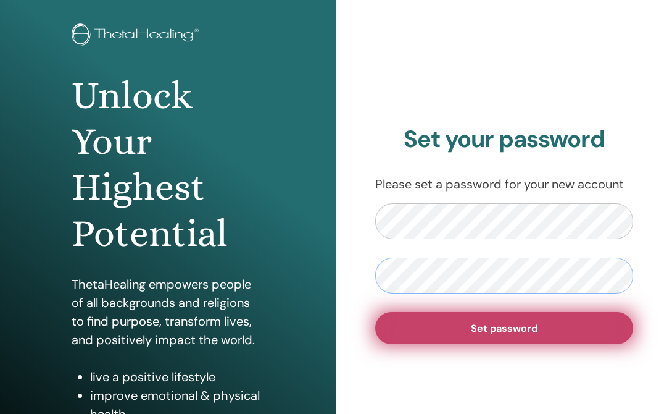 This screenshot has height=414, width=672. I want to click on span: Set password, so click(504, 328).